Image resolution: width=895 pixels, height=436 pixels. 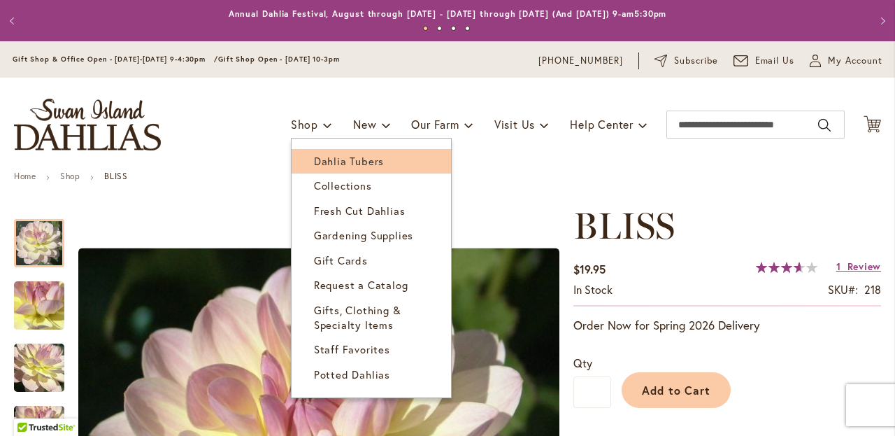 What do you see at coordinates (601, 124) in the screenshot?
I see `span: Help Center` at bounding box center [601, 124].